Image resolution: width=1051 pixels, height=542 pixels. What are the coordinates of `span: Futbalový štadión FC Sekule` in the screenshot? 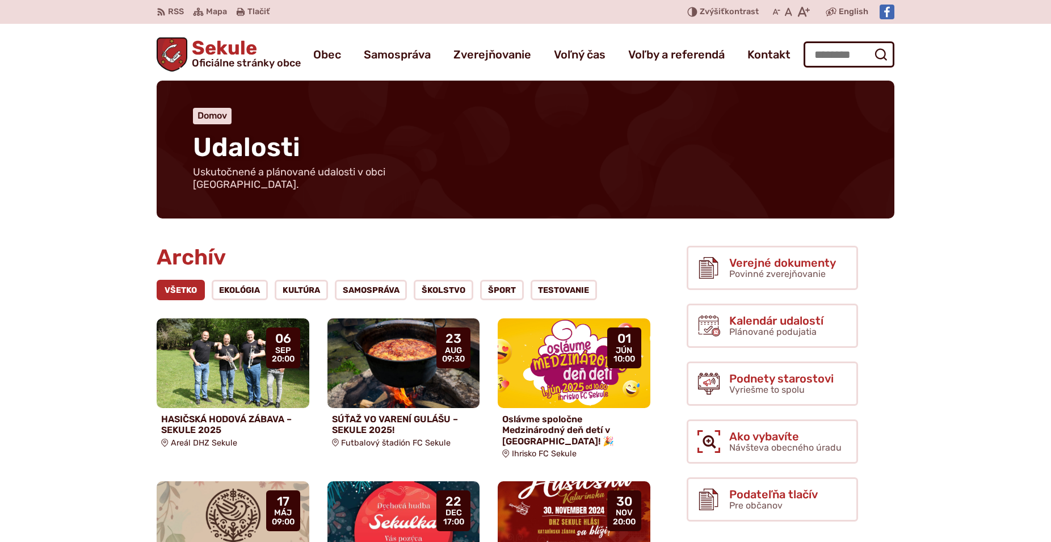 It's located at (395, 443).